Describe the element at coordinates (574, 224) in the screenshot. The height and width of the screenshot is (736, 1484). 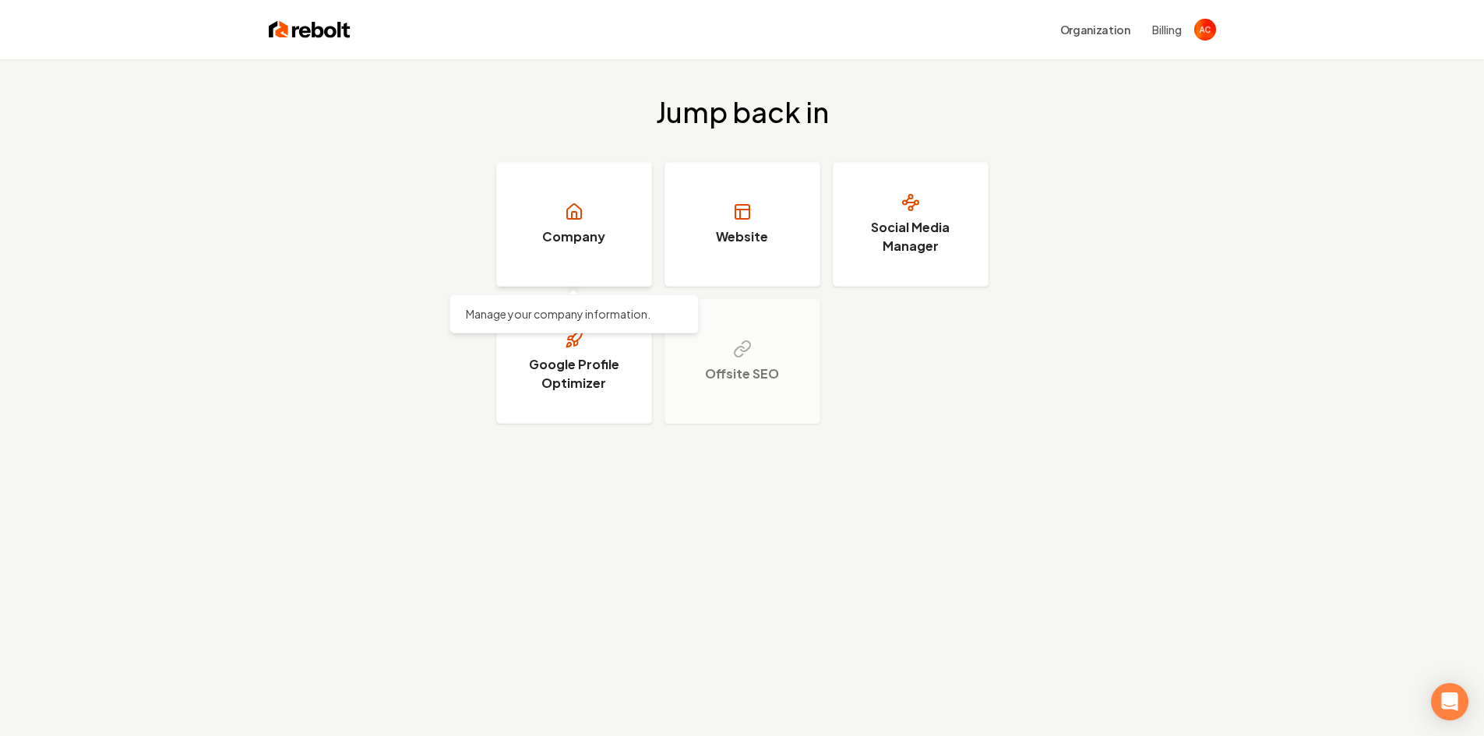
I see `a: Company` at that location.